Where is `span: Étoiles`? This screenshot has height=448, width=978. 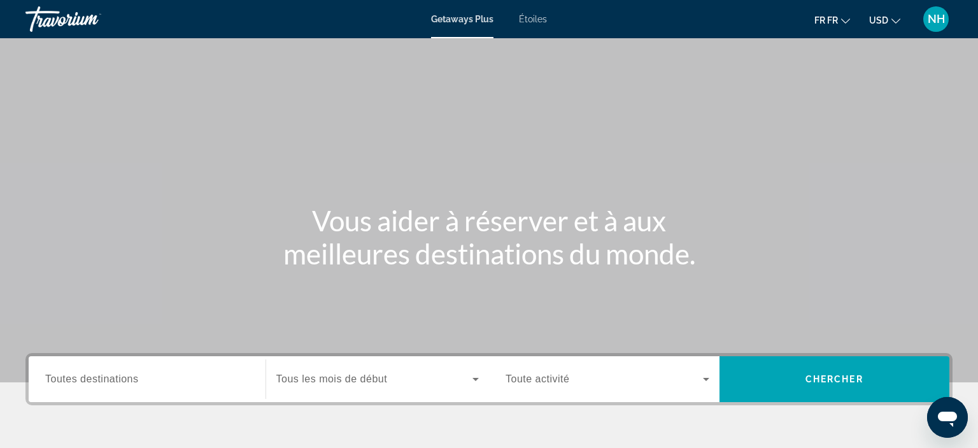 span: Étoiles is located at coordinates (533, 19).